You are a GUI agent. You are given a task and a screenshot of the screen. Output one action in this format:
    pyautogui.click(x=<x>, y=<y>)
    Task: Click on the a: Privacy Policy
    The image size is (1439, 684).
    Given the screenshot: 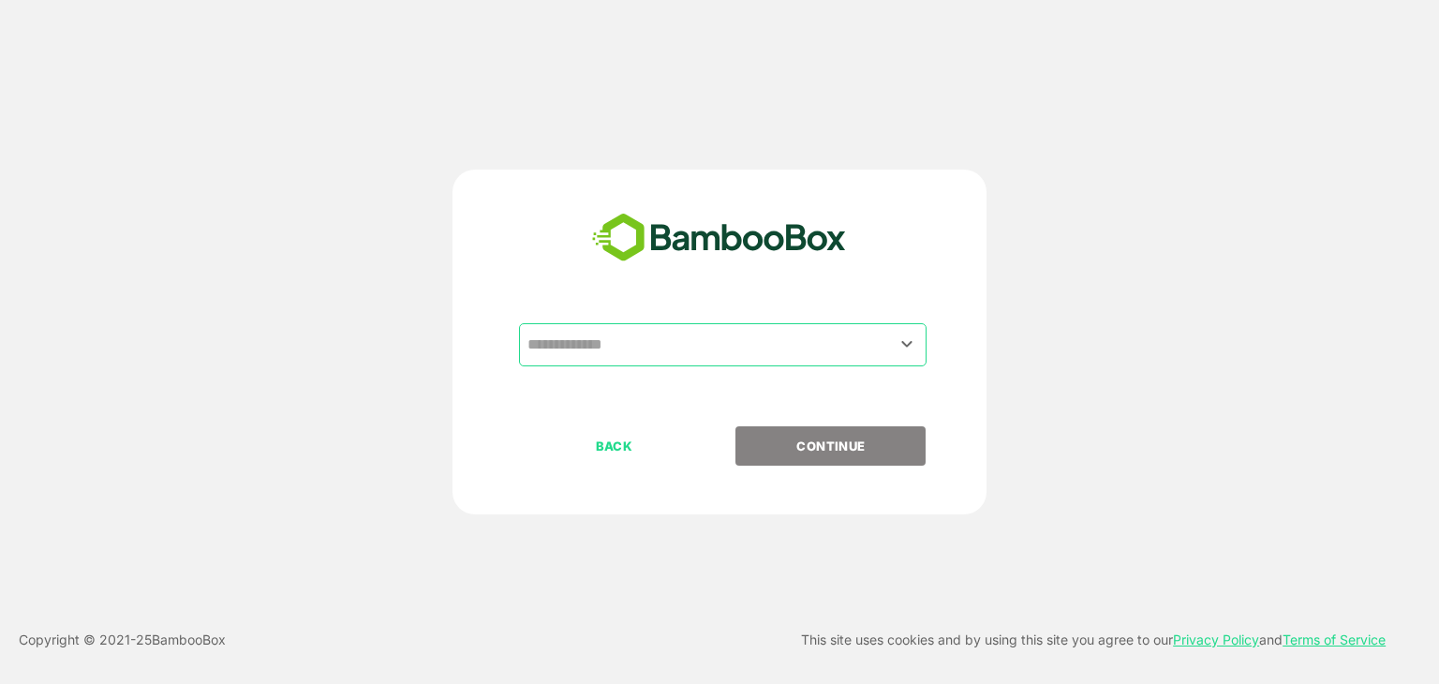 What is the action you would take?
    pyautogui.click(x=1216, y=639)
    